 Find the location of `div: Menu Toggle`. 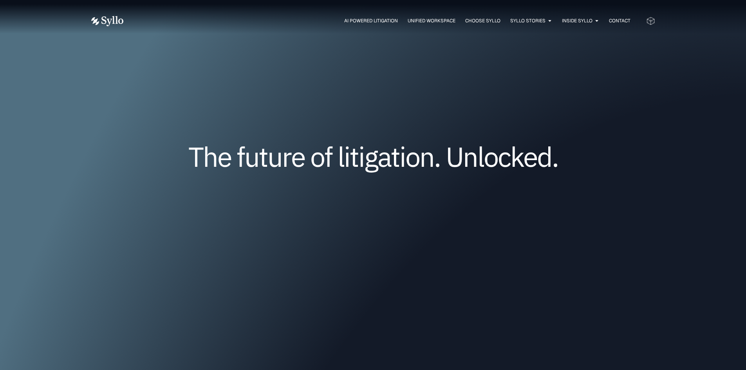

div: Menu Toggle is located at coordinates (385, 21).